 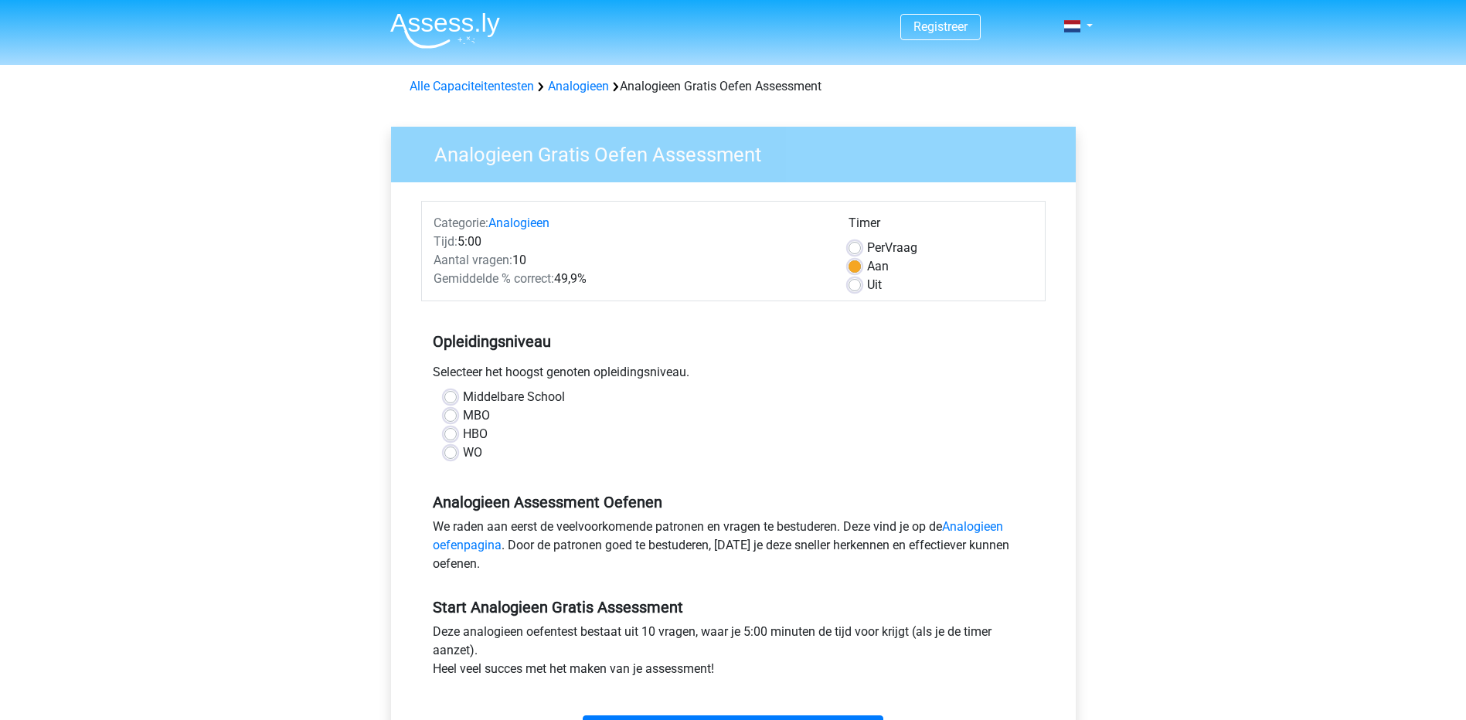 What do you see at coordinates (629, 279) in the screenshot?
I see `div: 49,9%` at bounding box center [629, 279].